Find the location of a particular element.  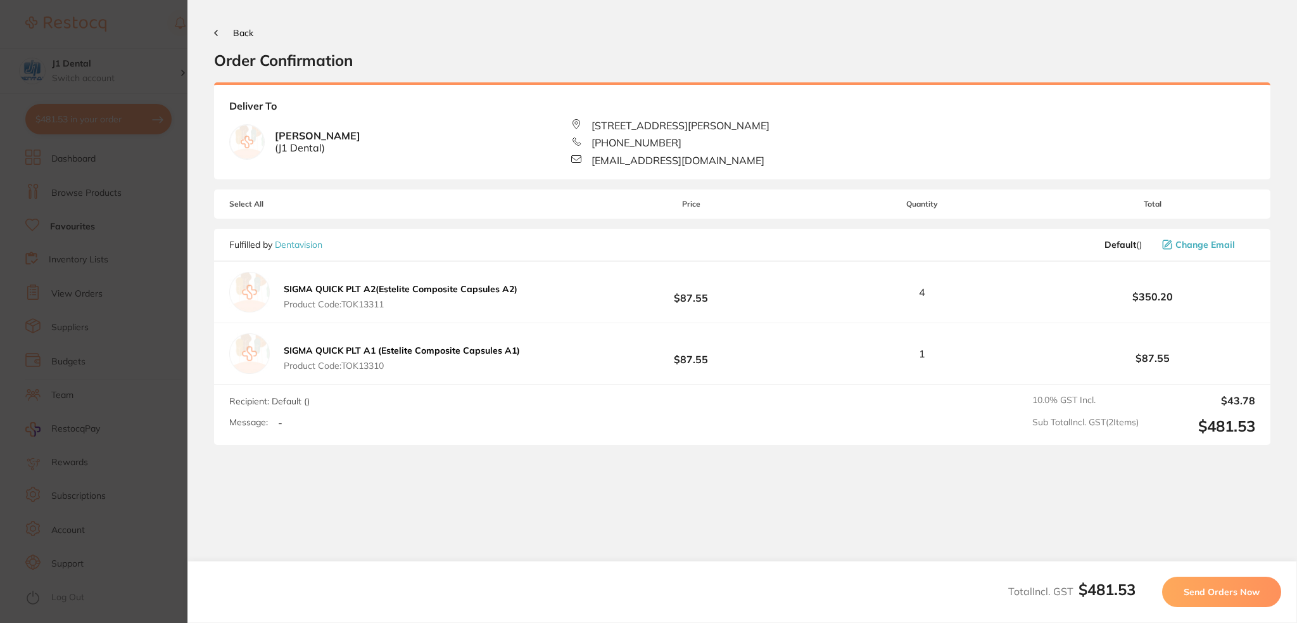

span: Price is located at coordinates (691, 204).